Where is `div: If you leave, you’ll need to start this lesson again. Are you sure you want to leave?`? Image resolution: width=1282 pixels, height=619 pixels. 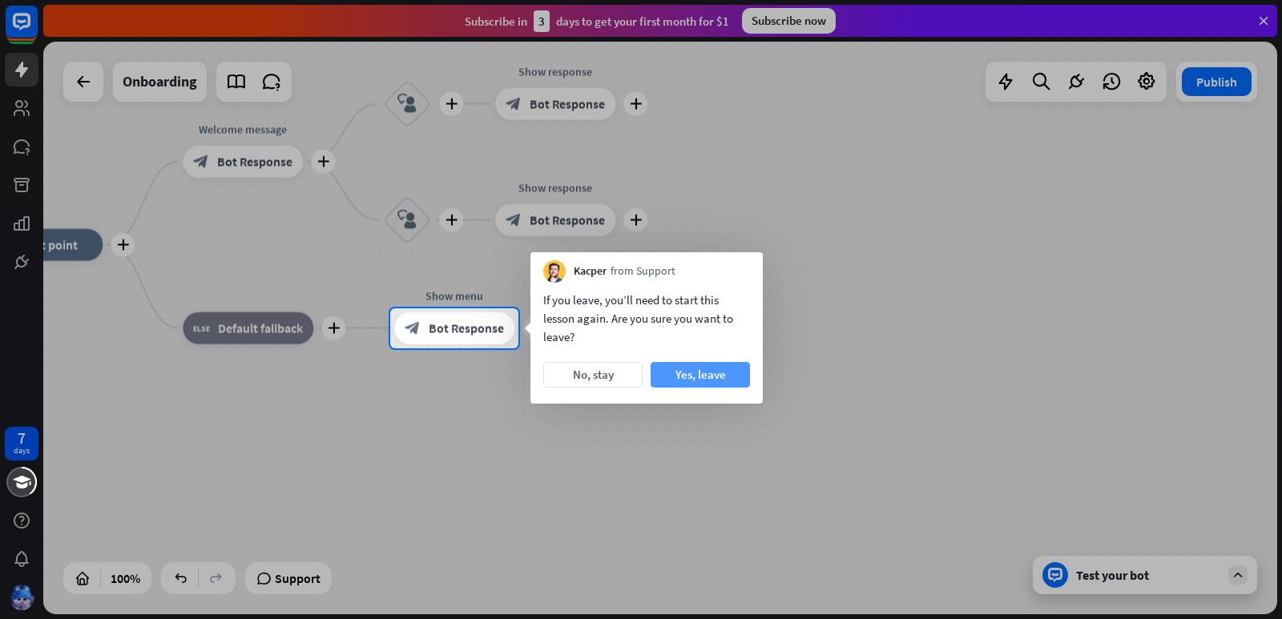 div: If you leave, you’ll need to start this lesson again. Are you sure you want to leave? is located at coordinates (647, 318).